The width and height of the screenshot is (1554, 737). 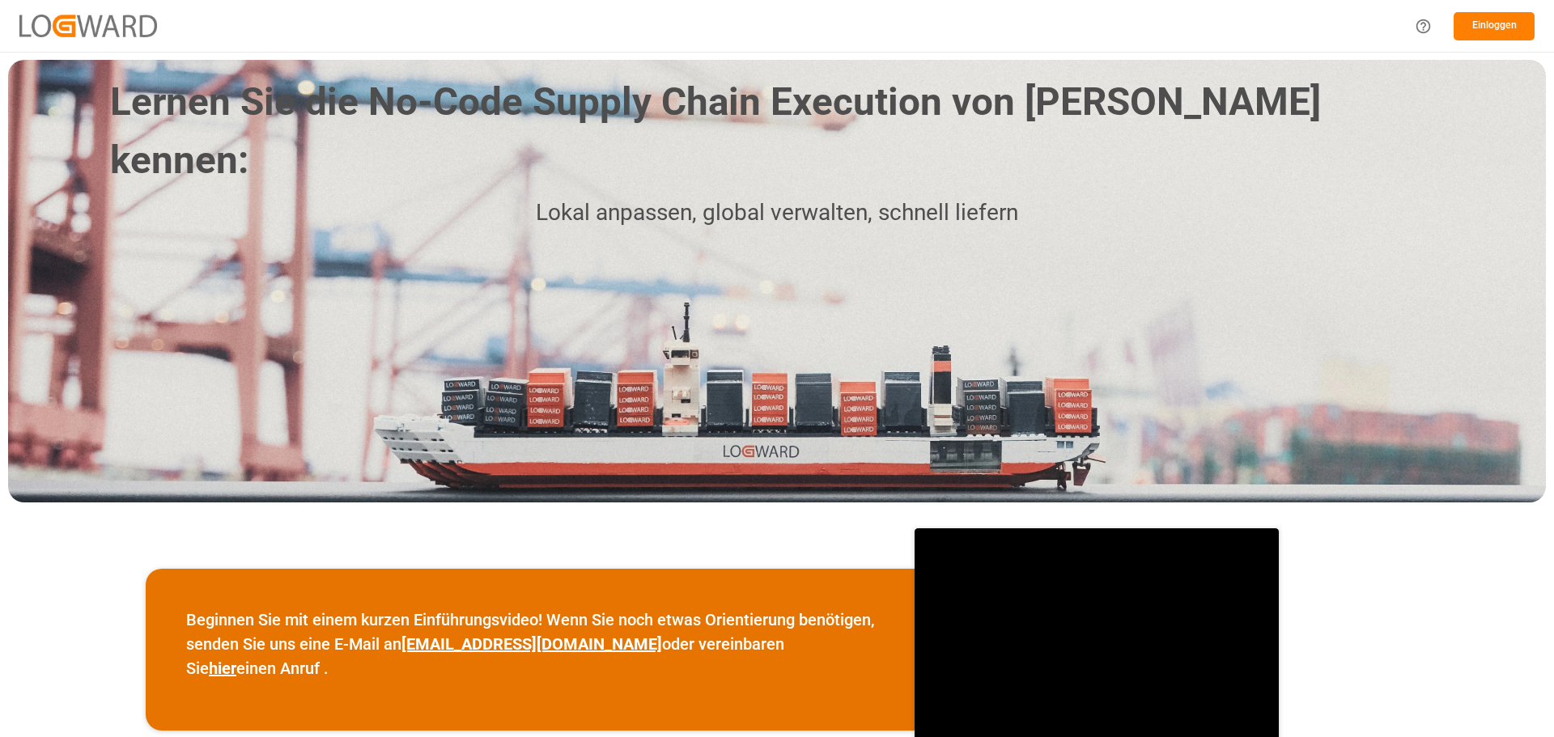 I want to click on font: einen Anruf ., so click(x=283, y=669).